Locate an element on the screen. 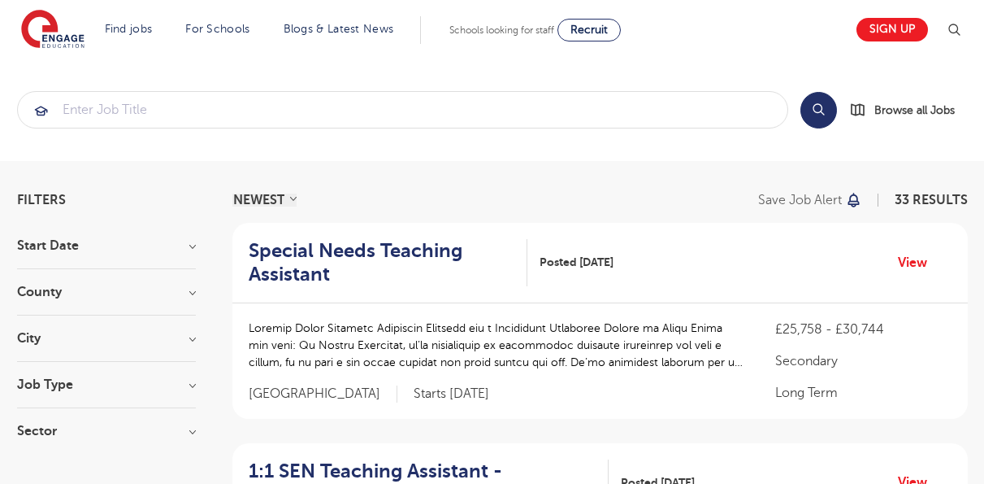  h3: Sector is located at coordinates (106, 431).